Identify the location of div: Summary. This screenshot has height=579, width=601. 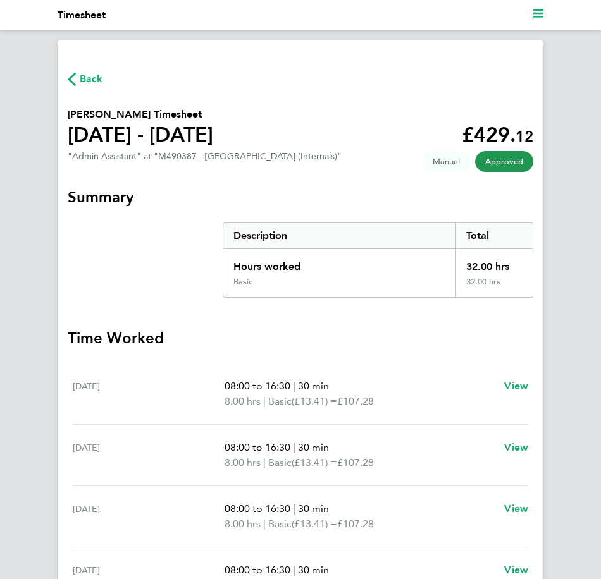
(377, 260).